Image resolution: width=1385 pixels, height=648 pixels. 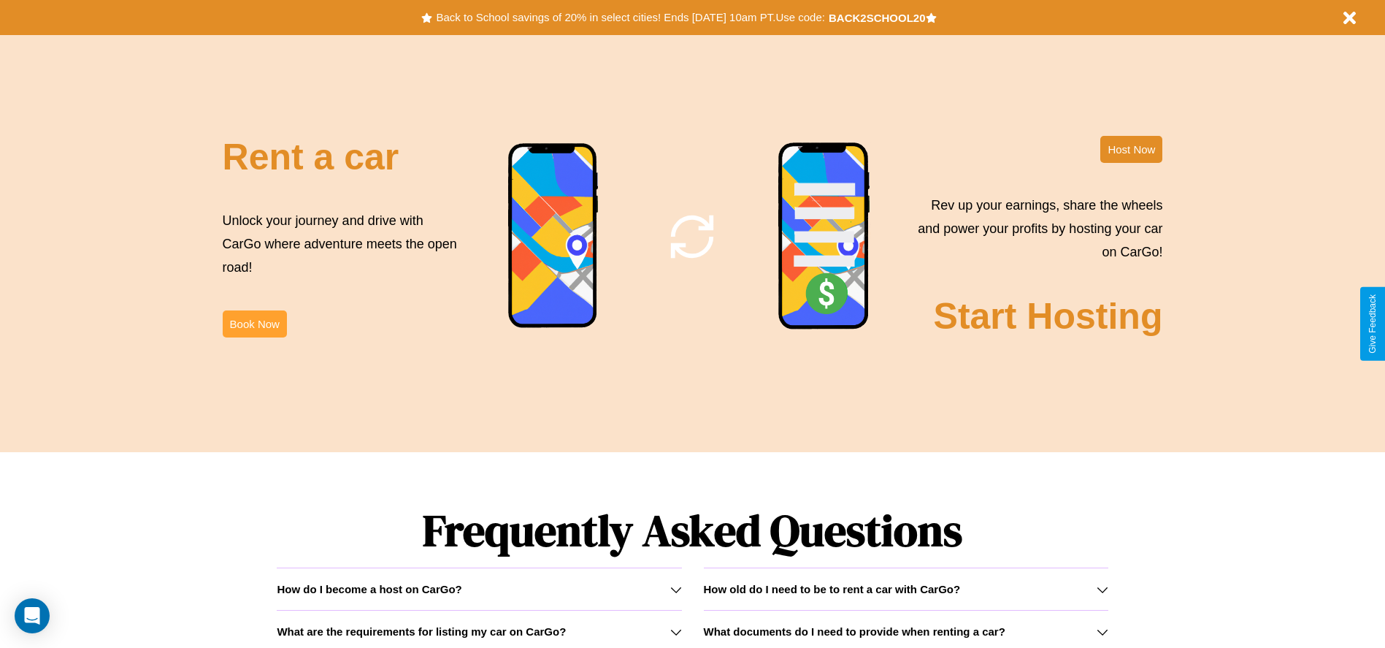 What do you see at coordinates (369, 589) in the screenshot?
I see `h3: How do I become a host on CarGo?` at bounding box center [369, 589].